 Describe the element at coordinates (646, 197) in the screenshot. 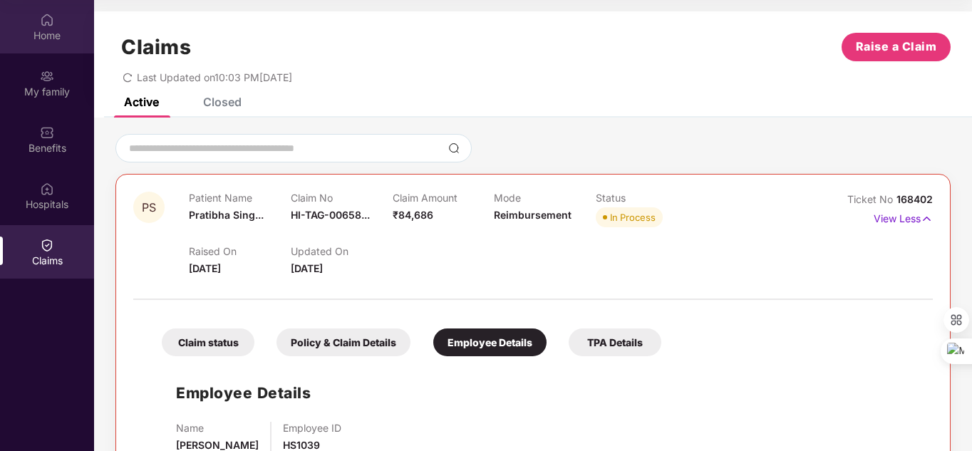

I see `p: Status` at that location.